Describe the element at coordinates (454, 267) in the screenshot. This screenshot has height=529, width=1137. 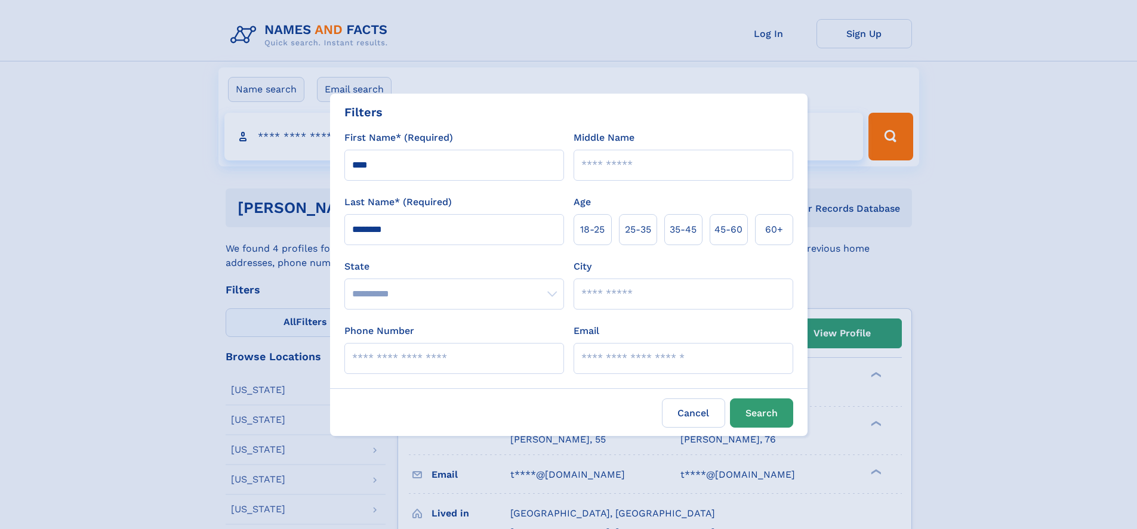
I see `label: State` at that location.